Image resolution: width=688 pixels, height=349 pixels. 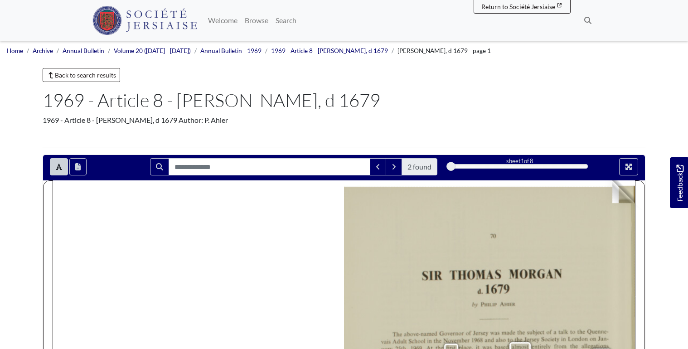 I want to click on div: sheet of 8, so click(x=520, y=161).